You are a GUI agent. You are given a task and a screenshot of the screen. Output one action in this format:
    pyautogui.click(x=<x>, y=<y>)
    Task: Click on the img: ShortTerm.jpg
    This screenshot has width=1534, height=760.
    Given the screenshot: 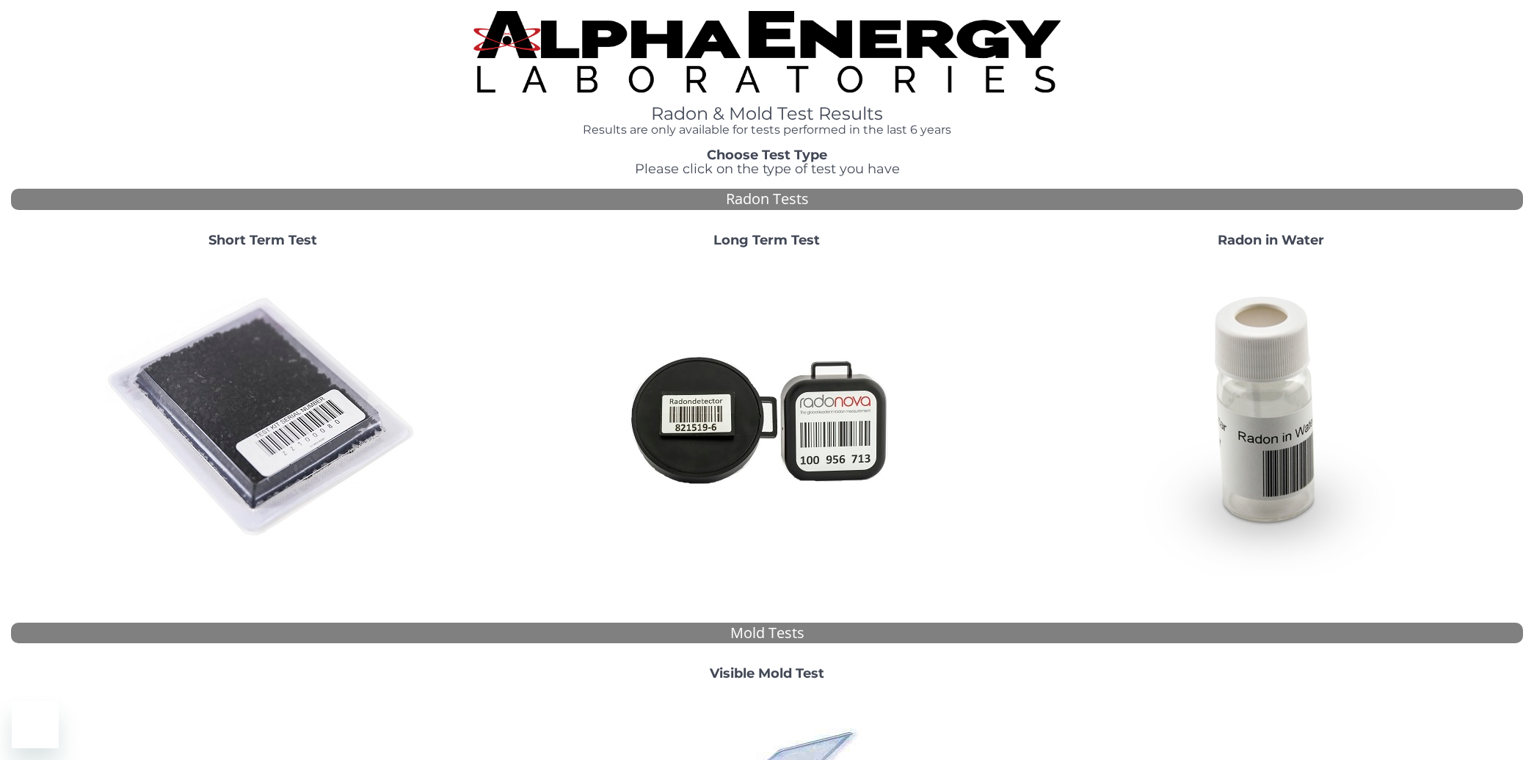 What is the action you would take?
    pyautogui.click(x=263, y=418)
    